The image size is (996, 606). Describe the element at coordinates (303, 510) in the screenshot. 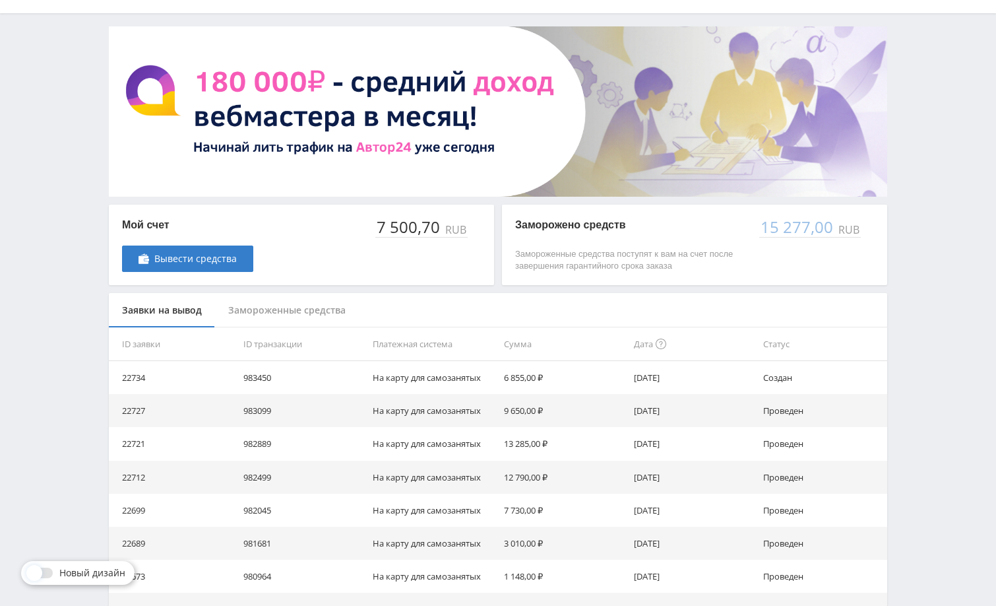

I see `td: 982045` at that location.